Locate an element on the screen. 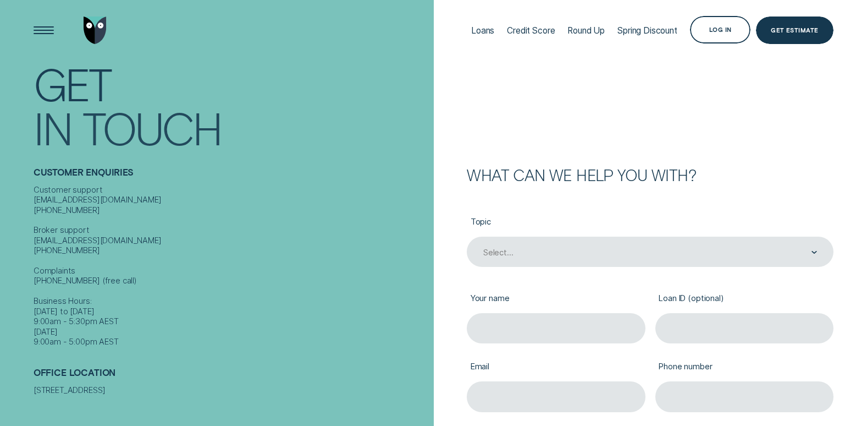 The image size is (867, 426). label: Loan ID (optional) is located at coordinates (744, 299).